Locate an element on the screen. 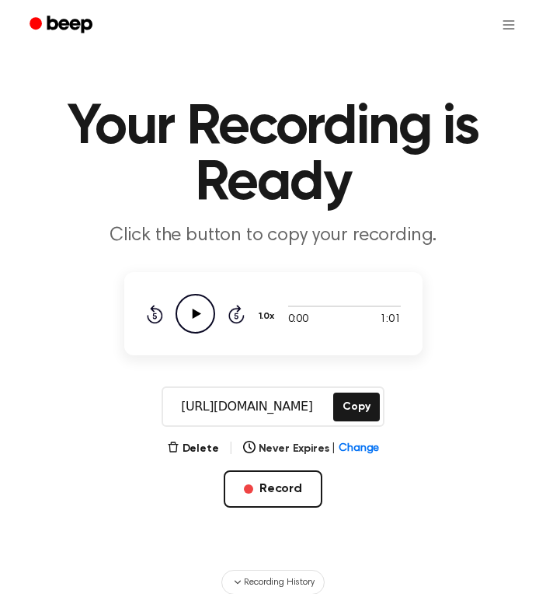 The height and width of the screenshot is (594, 546). span: Recording History is located at coordinates (279, 582).